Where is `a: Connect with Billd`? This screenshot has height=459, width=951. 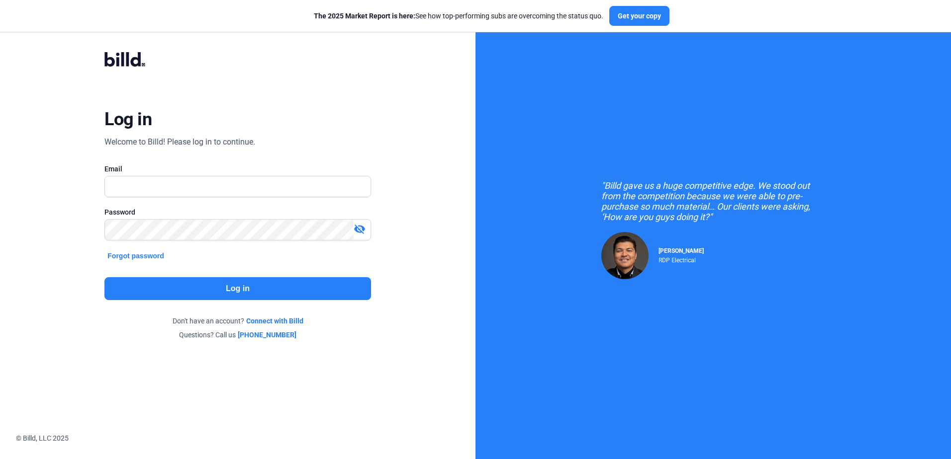 a: Connect with Billd is located at coordinates (275, 321).